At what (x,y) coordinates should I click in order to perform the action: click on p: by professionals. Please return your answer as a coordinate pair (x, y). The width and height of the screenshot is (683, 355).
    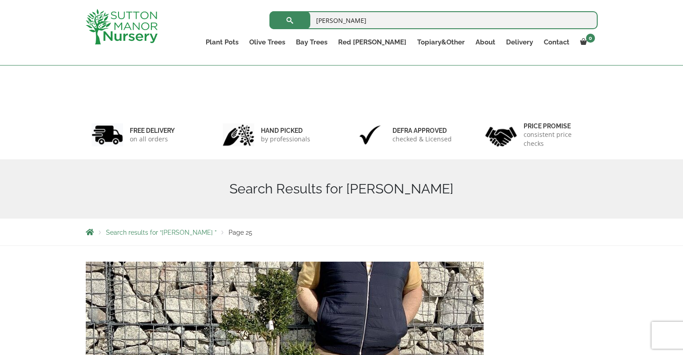
    Looking at the image, I should click on (286, 139).